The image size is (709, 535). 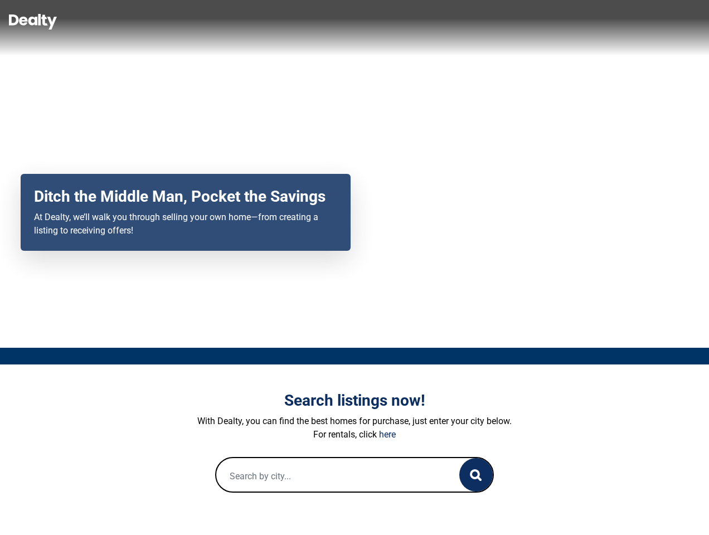 What do you see at coordinates (387, 434) in the screenshot?
I see `a: here` at bounding box center [387, 434].